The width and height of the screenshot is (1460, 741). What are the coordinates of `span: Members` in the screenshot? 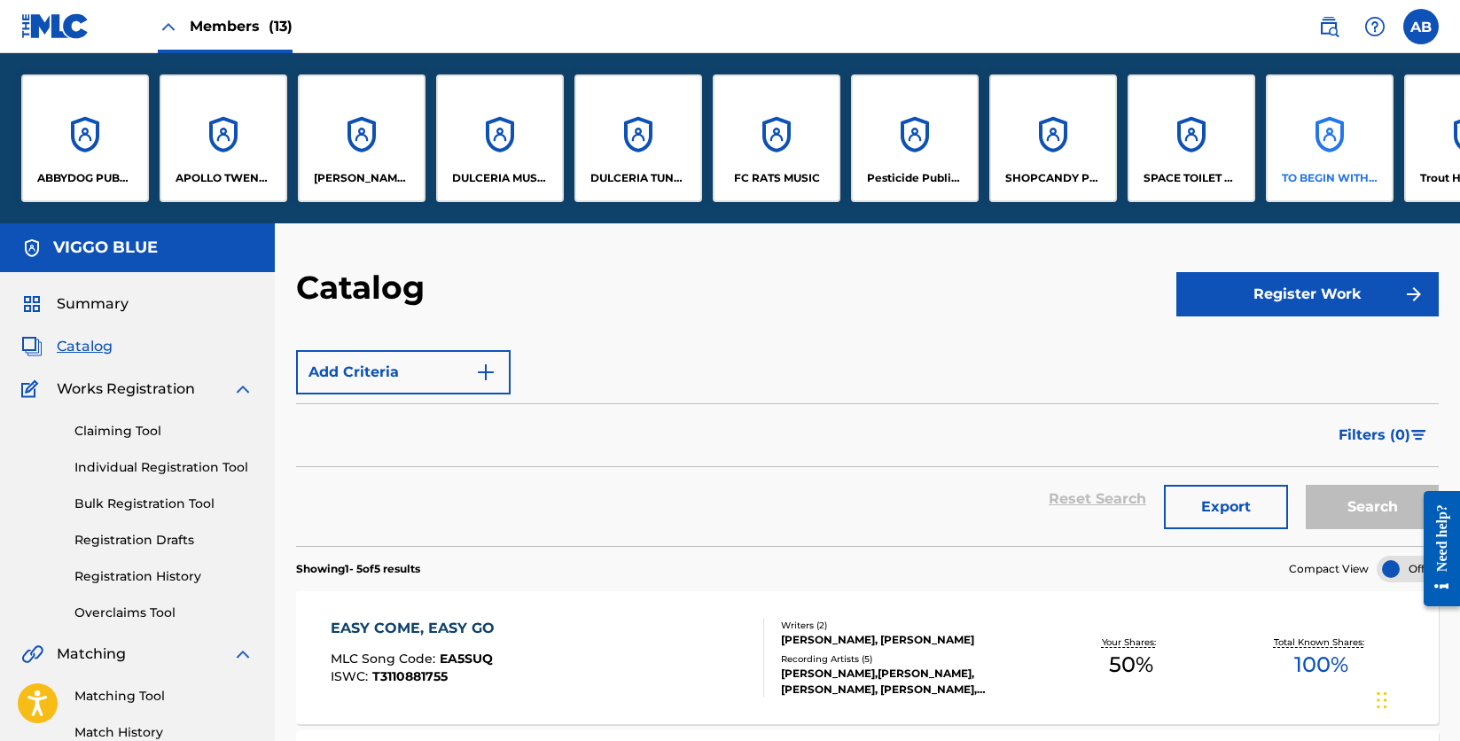 It's located at (241, 26).